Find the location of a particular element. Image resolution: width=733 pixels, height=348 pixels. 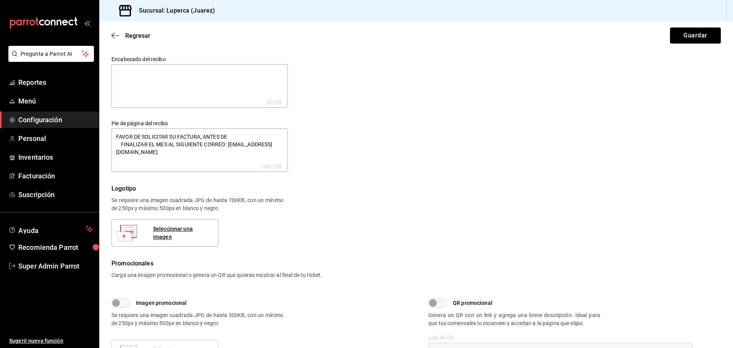

span: Menú is located at coordinates (55, 101).